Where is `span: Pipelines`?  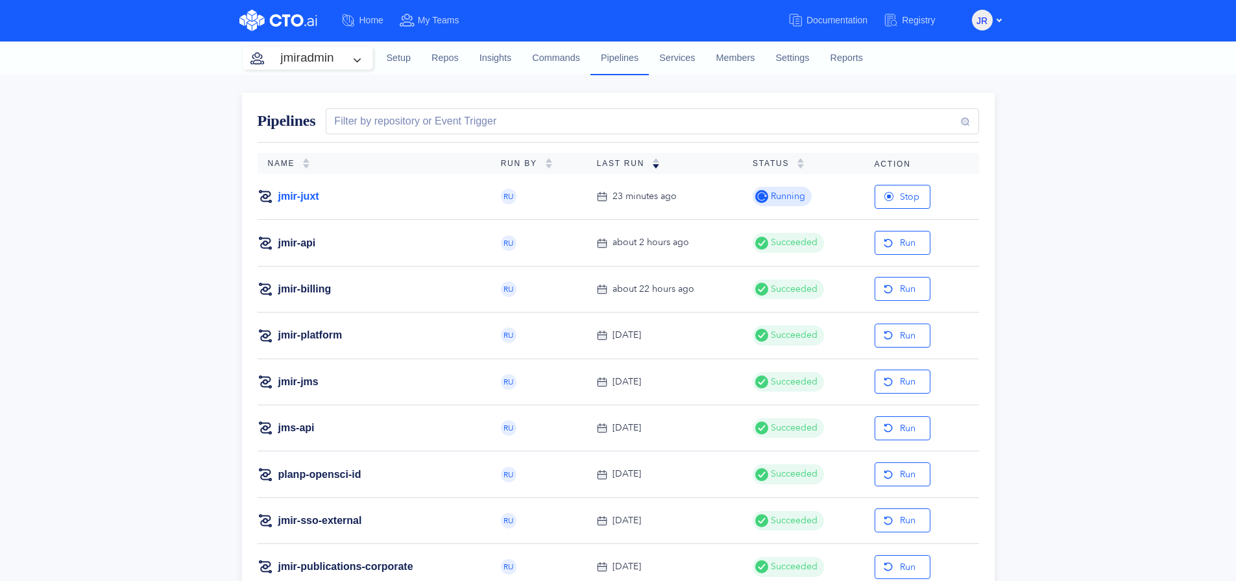 span: Pipelines is located at coordinates (287, 121).